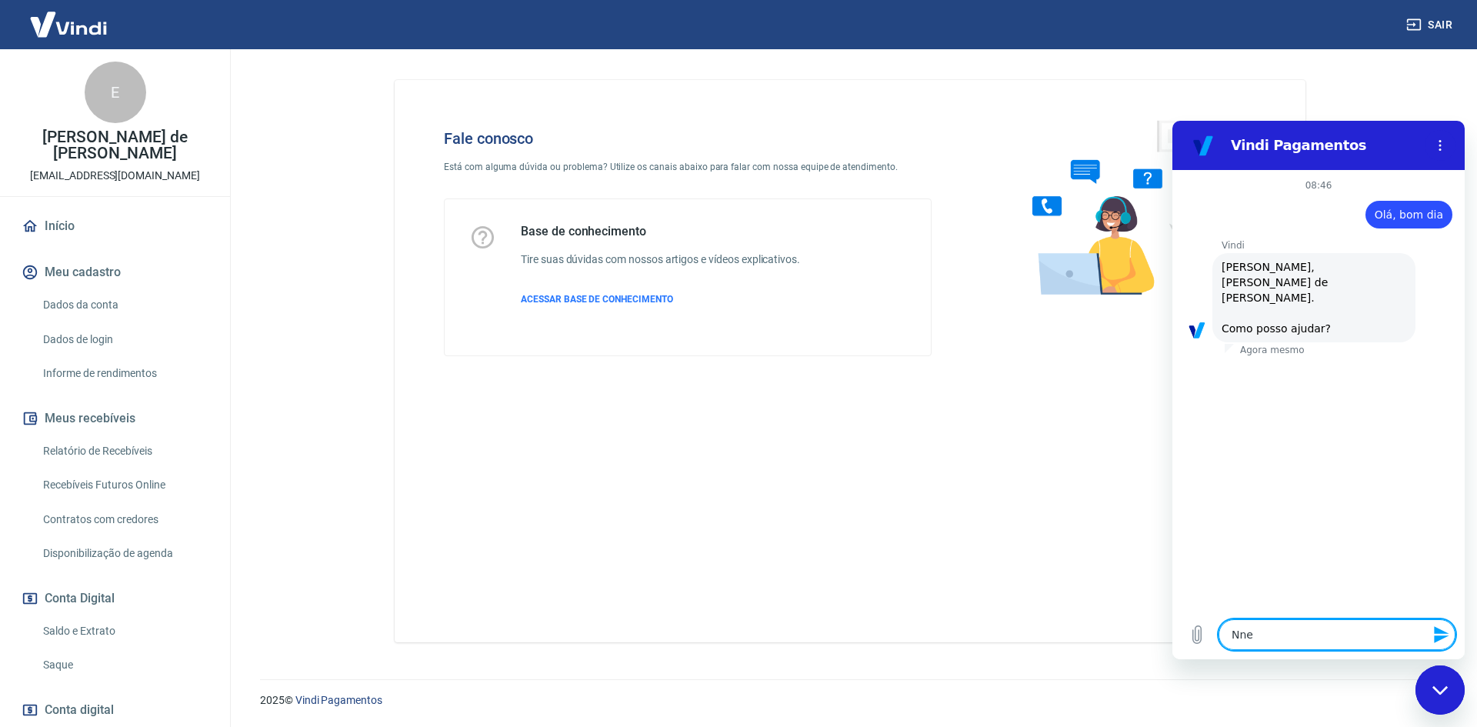 The height and width of the screenshot is (727, 1477). What do you see at coordinates (850, 700) in the screenshot?
I see `p: 2025 ©` at bounding box center [850, 700].